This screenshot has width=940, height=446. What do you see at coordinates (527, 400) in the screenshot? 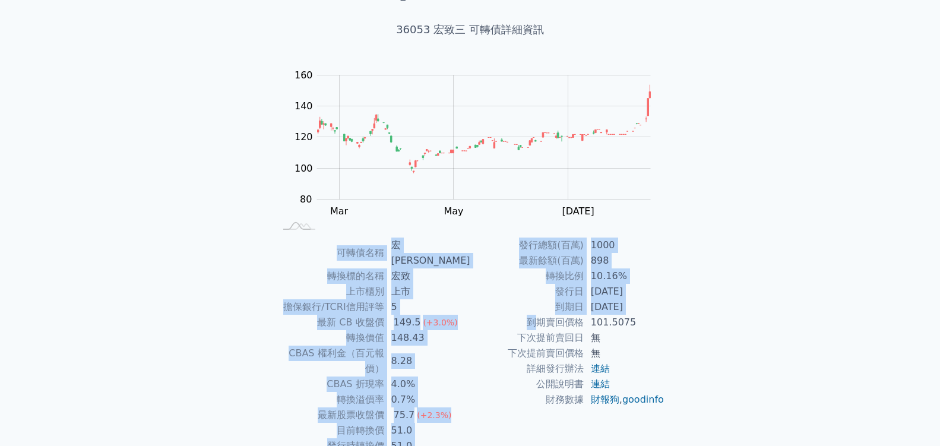
I see `td: 財務數據` at bounding box center [527, 400].